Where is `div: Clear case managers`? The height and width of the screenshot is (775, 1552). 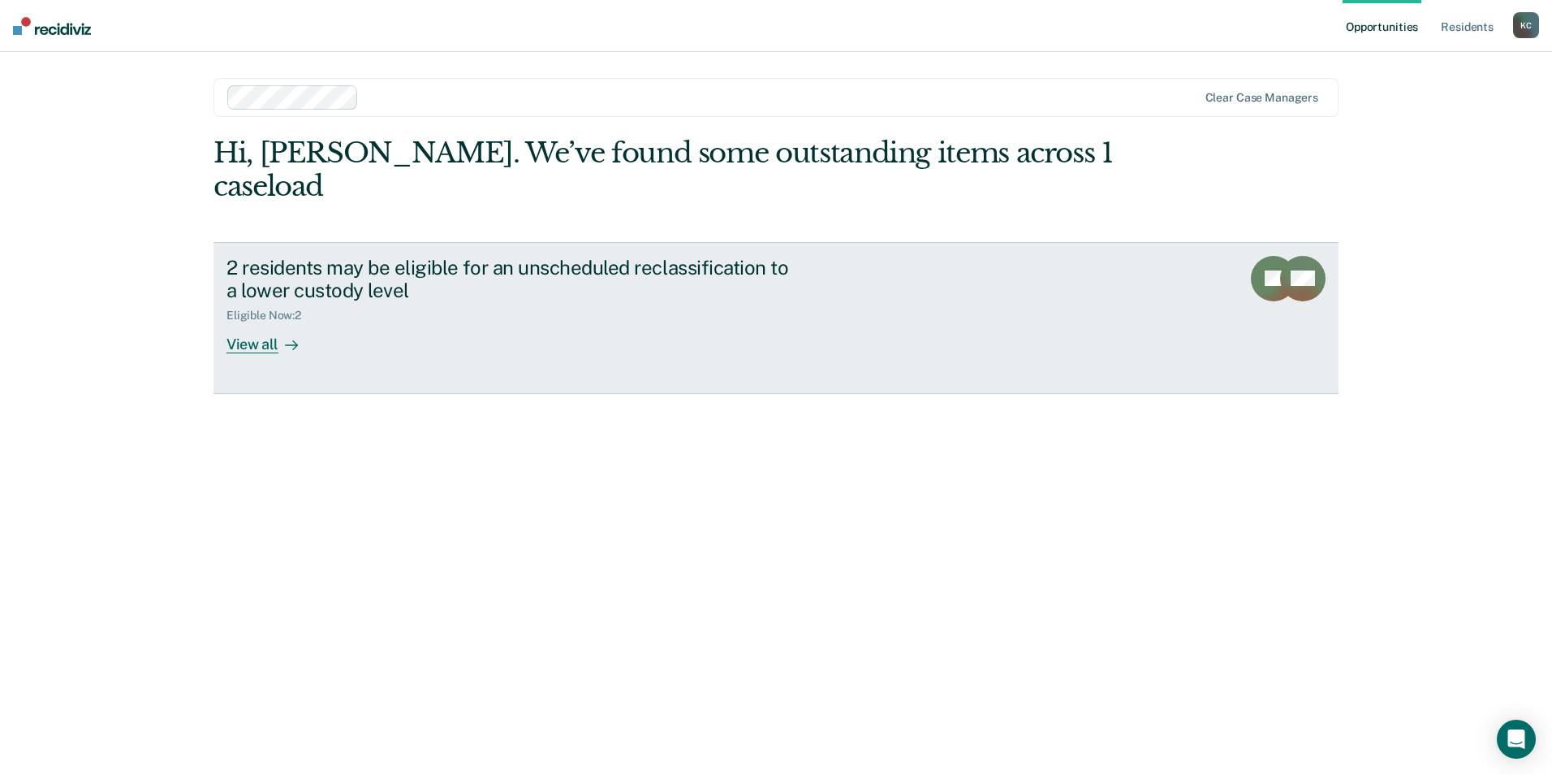 div: Clear case managers is located at coordinates (1262, 97).